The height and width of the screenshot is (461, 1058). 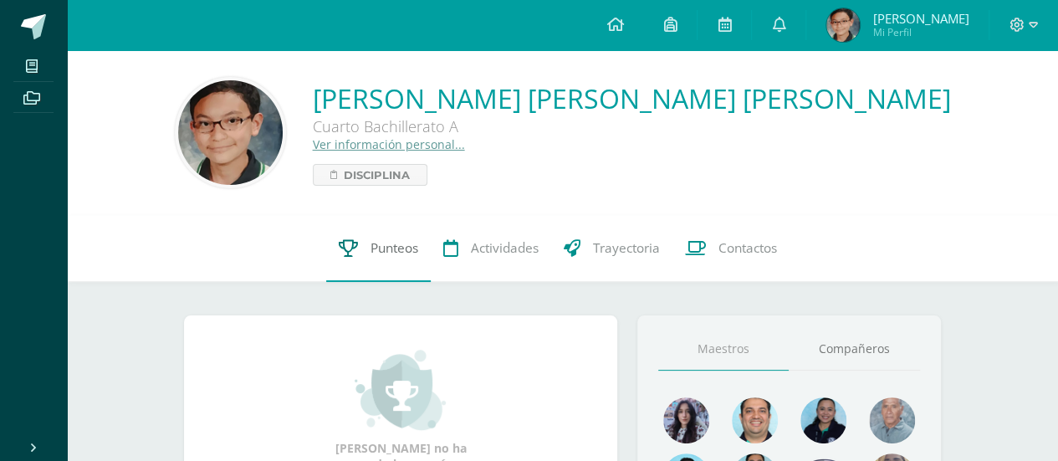 I want to click on a: Disciplina, so click(x=370, y=175).